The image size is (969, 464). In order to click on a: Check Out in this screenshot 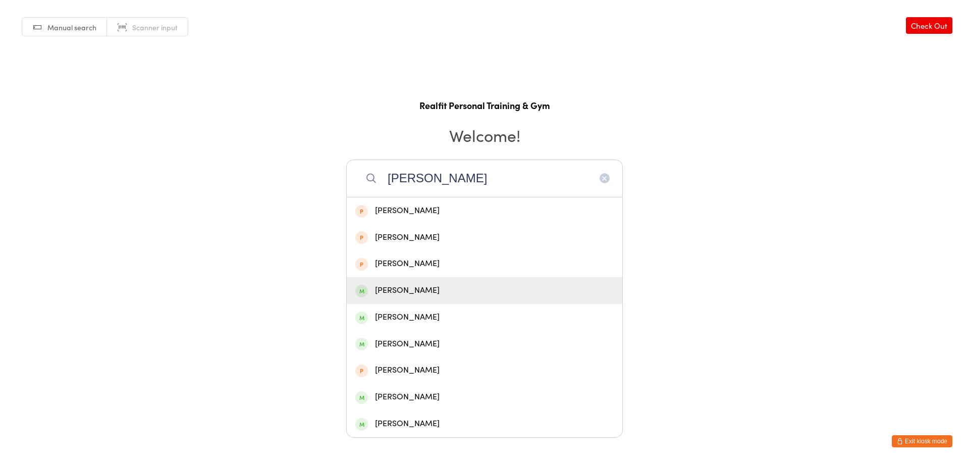, I will do `click(929, 25)`.